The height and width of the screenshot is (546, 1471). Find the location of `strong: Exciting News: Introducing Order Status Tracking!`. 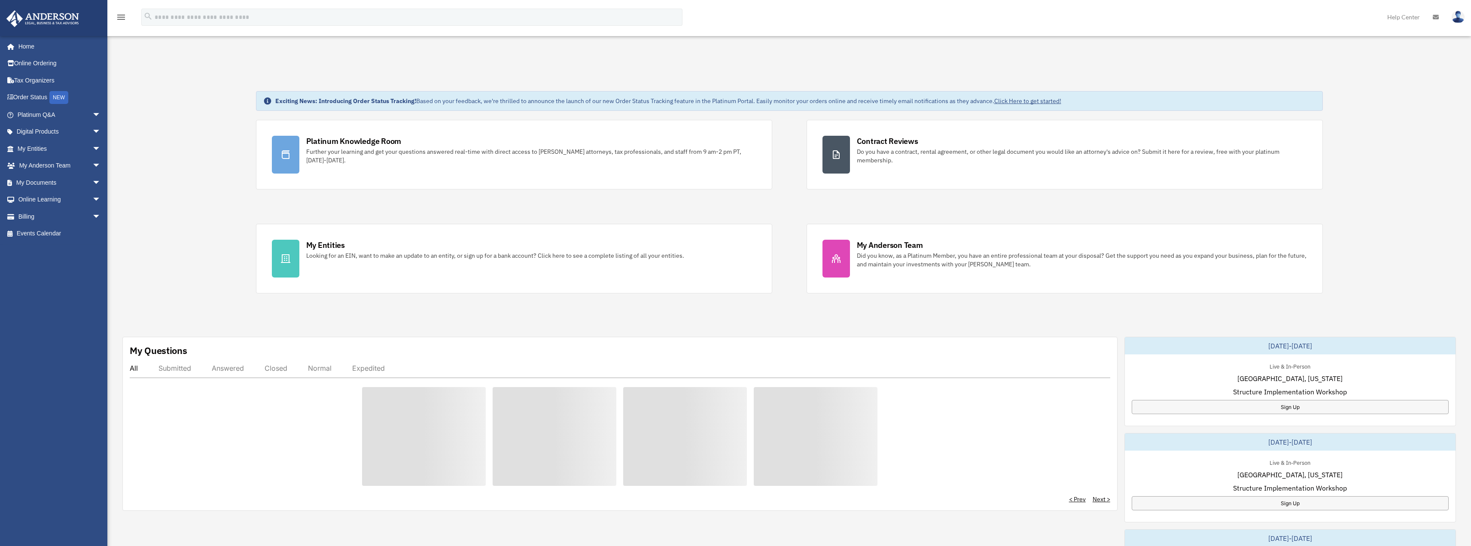

strong: Exciting News: Introducing Order Status Tracking! is located at coordinates (346, 101).